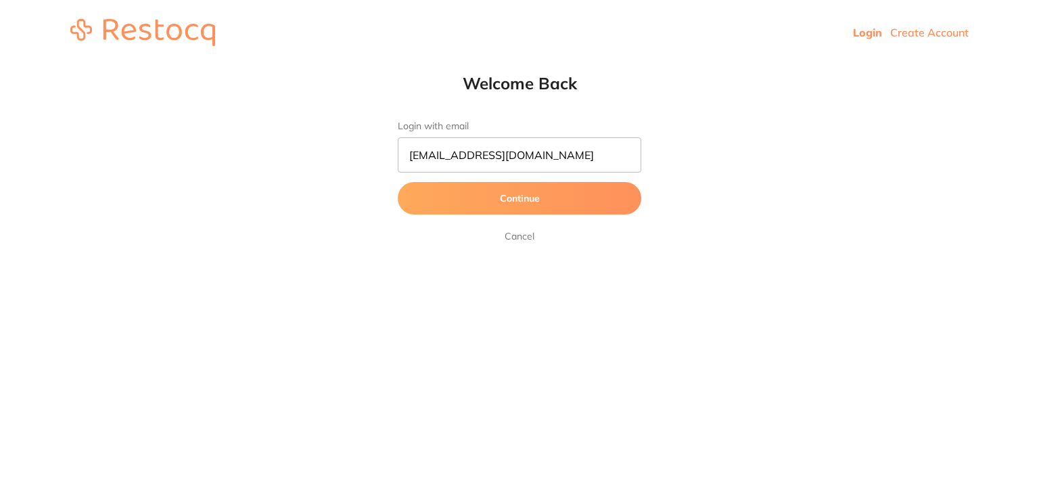 Image resolution: width=1039 pixels, height=494 pixels. I want to click on a: Cancel, so click(519, 236).